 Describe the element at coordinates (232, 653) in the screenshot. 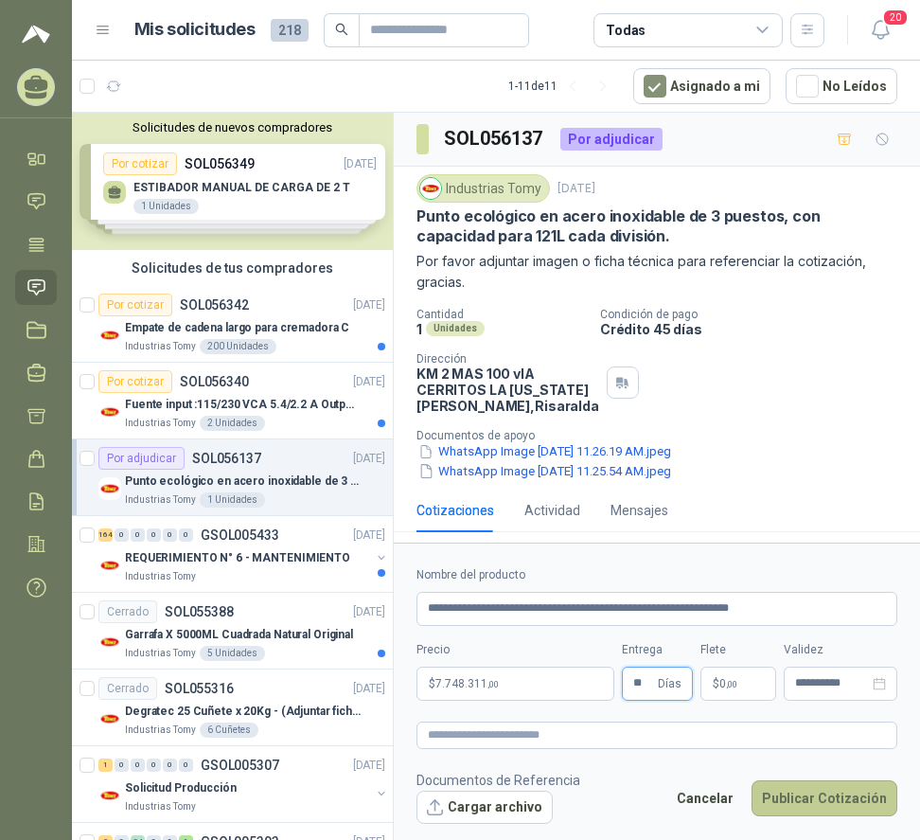

I see `div: 5 Unidades` at that location.